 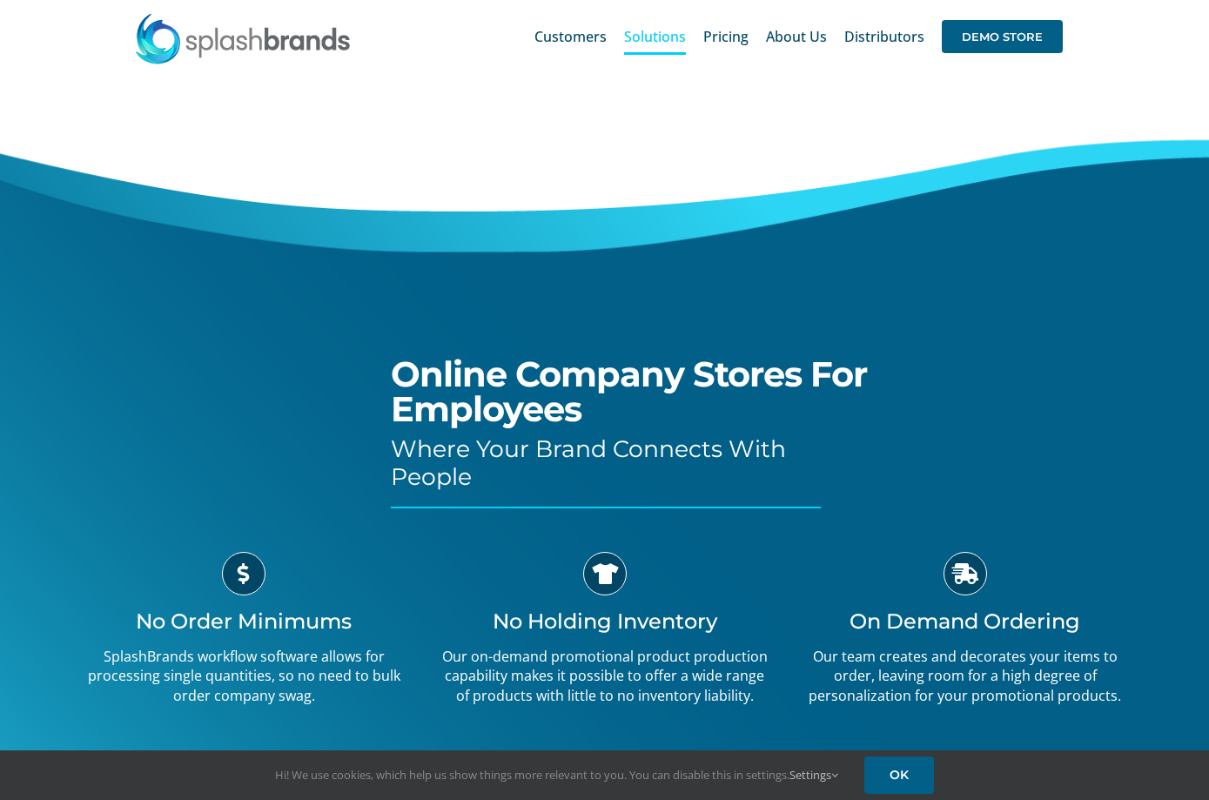 I want to click on span: Solutions, so click(x=655, y=37).